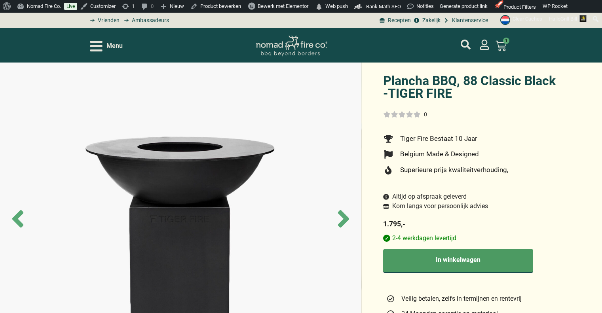 This screenshot has width=602, height=313. What do you see at coordinates (461, 299) in the screenshot?
I see `span: Veilig betalen, zelfs in termijnen en rentevrij` at bounding box center [461, 299].